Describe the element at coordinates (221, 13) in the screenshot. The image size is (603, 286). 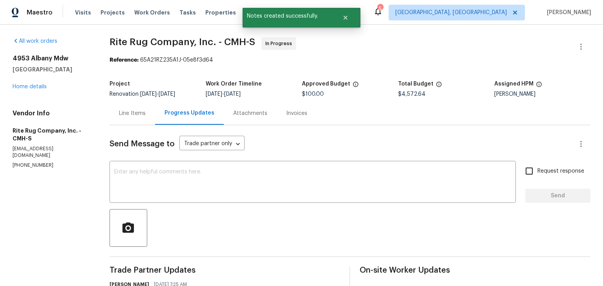
I see `span: Properties` at that location.